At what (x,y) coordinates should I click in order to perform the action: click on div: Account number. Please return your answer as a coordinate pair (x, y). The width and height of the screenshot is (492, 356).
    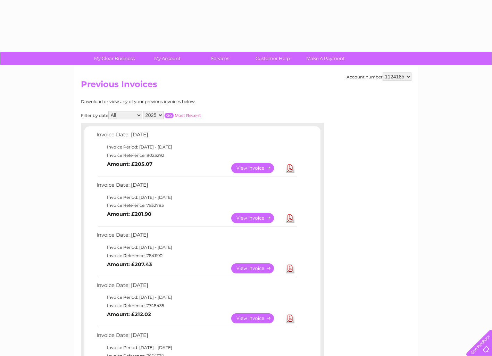
    Looking at the image, I should click on (379, 77).